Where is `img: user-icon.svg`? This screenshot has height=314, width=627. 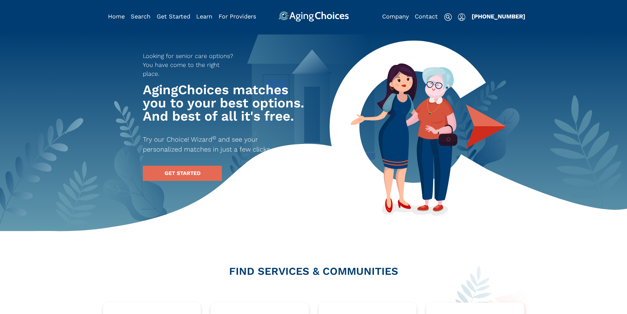 img: user-icon.svg is located at coordinates (461, 17).